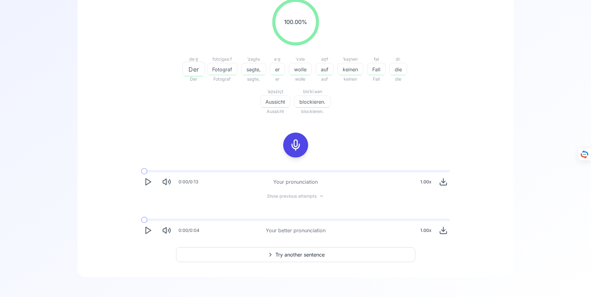  Describe the element at coordinates (295, 22) in the screenshot. I see `span: 100.00 %` at that location.